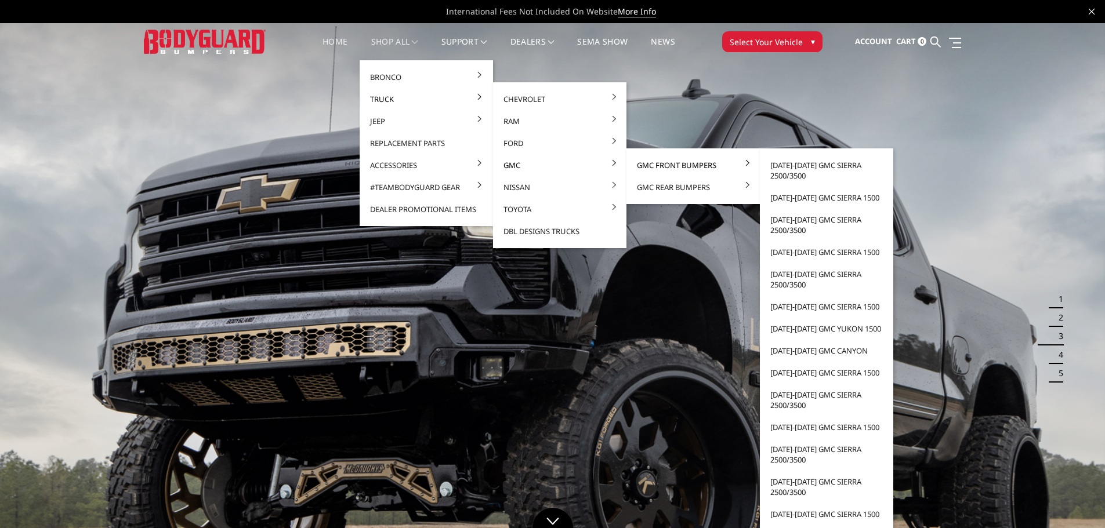 The height and width of the screenshot is (528, 1105). I want to click on a: Nissan, so click(560, 187).